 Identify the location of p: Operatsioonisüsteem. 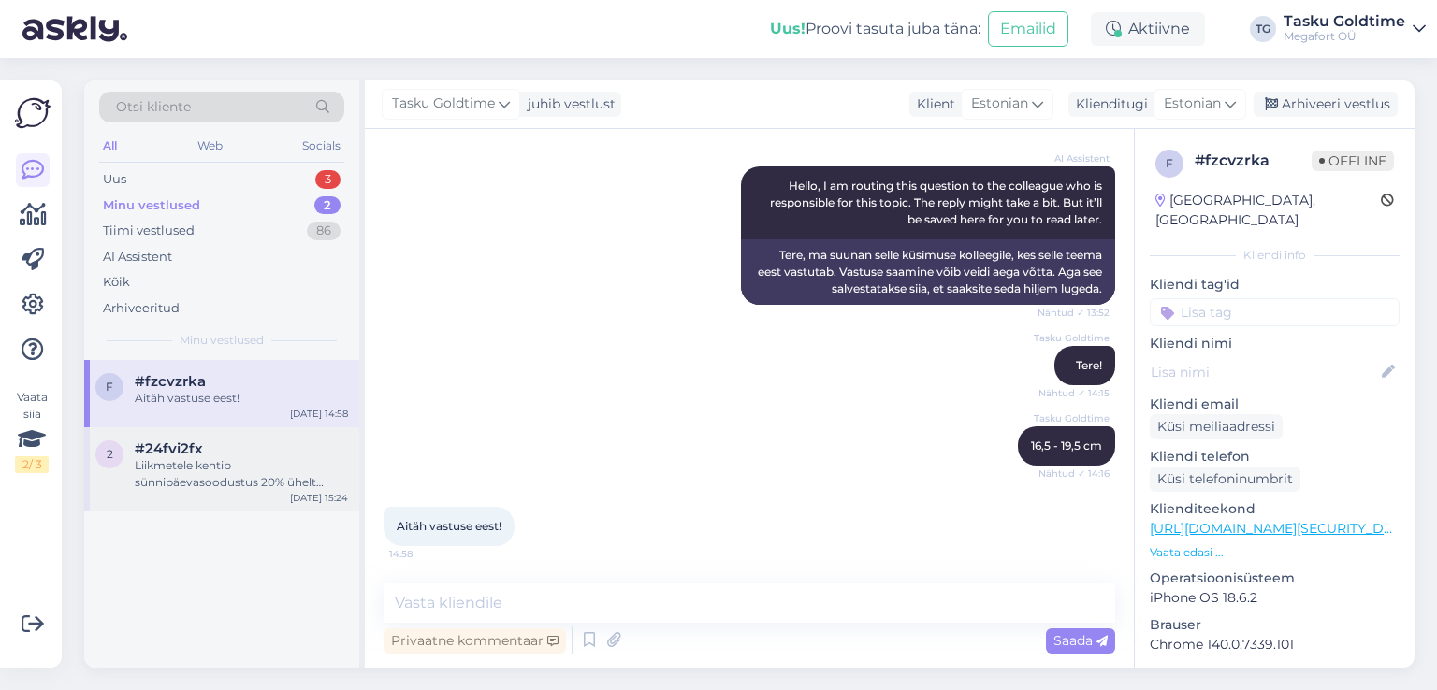
(1274, 578).